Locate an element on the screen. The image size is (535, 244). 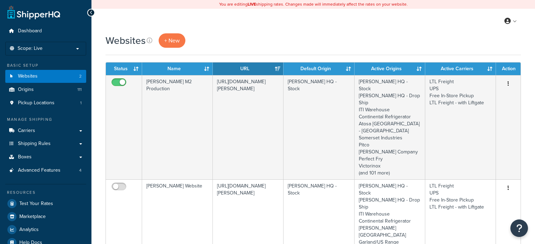
a: Marketplace is located at coordinates (46, 217).